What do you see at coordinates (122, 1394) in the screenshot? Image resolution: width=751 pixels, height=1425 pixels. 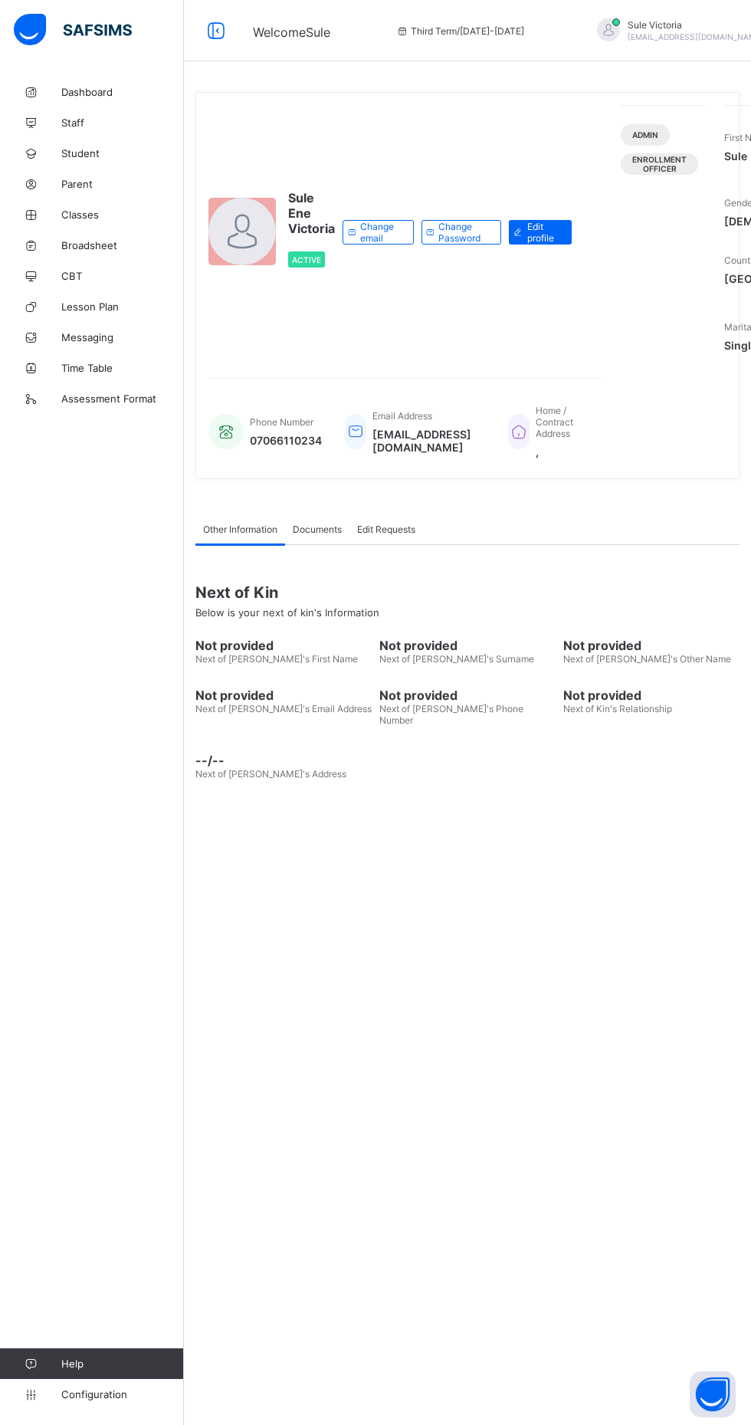 I see `span: Configuration` at bounding box center [122, 1394].